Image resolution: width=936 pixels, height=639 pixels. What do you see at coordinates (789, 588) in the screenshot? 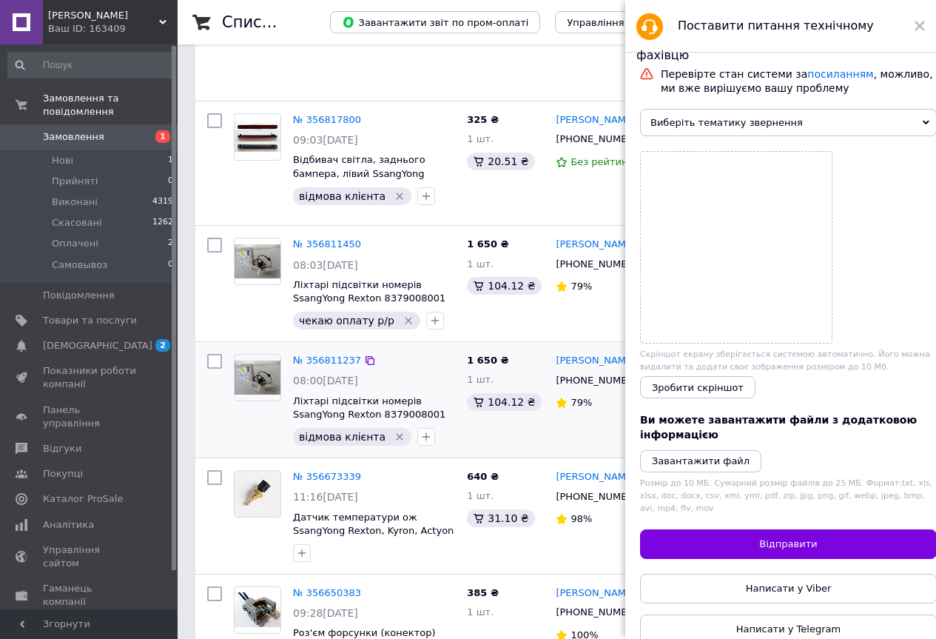
I see `span: Написати у Viber` at bounding box center [789, 588].